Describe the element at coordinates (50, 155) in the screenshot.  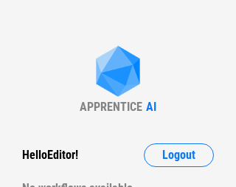
I see `div: Hello Editor !` at that location.